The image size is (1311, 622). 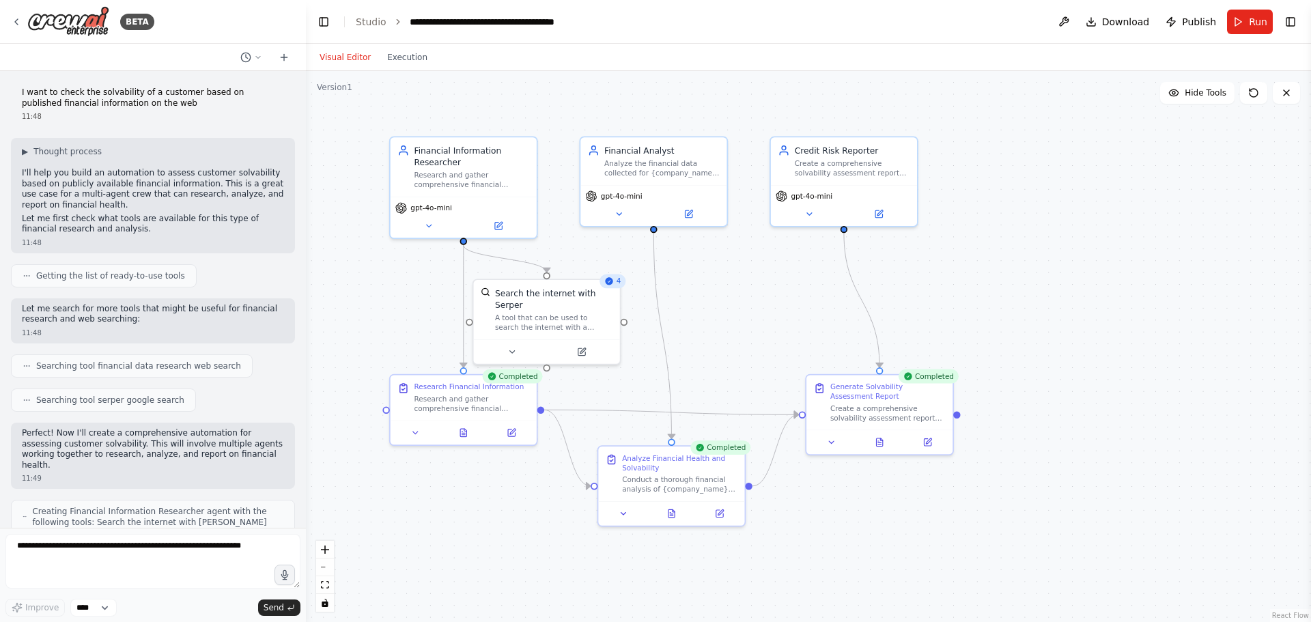 I want to click on div: A tool that can be used to search the internet with a search_query. Supports different search typ..., so click(x=554, y=323).